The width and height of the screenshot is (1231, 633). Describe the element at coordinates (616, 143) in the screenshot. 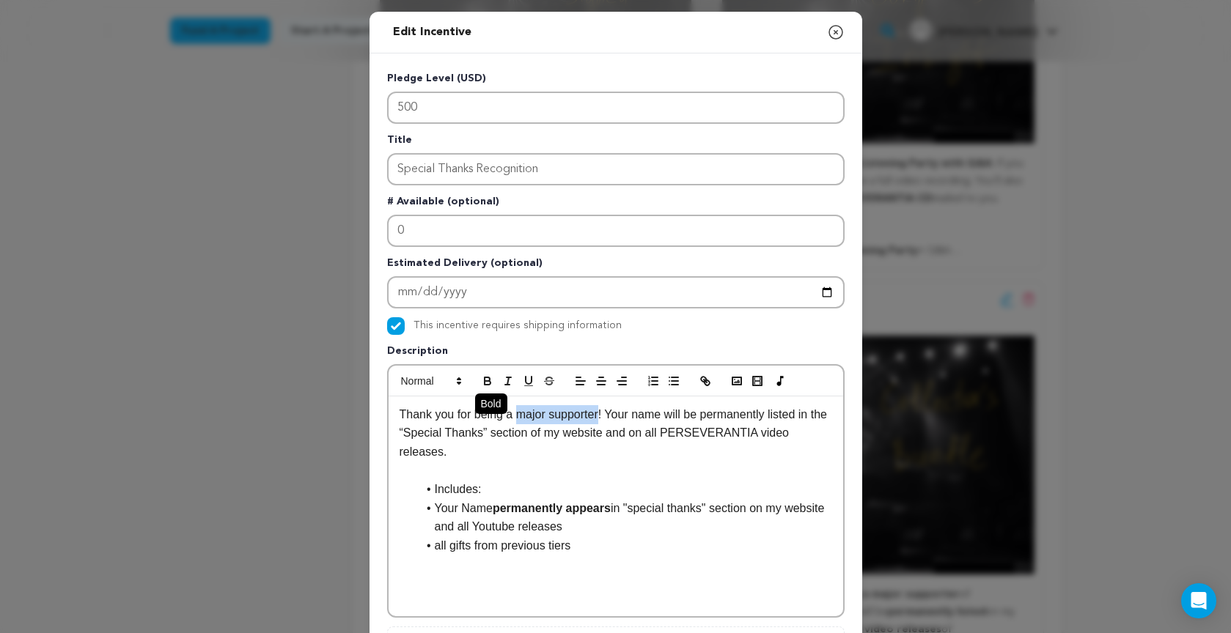

I see `p: Title` at that location.